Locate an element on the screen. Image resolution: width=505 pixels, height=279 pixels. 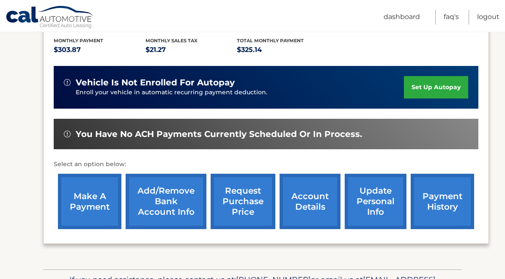
p: Enroll your vehicle in automatic recurring payment deduction. is located at coordinates (240, 93).